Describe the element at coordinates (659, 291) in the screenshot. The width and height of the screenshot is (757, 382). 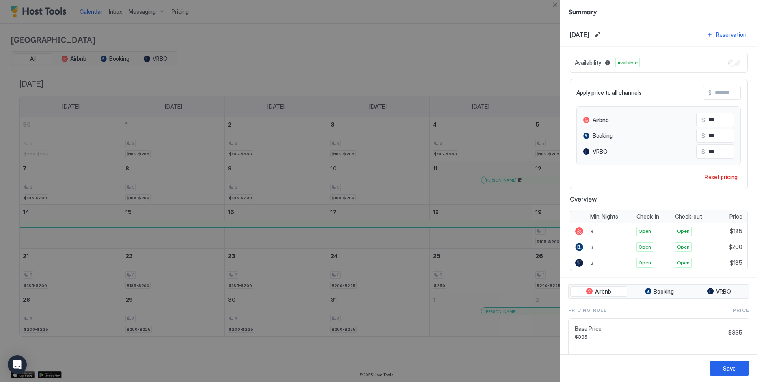
I see `div: tab-group` at that location.